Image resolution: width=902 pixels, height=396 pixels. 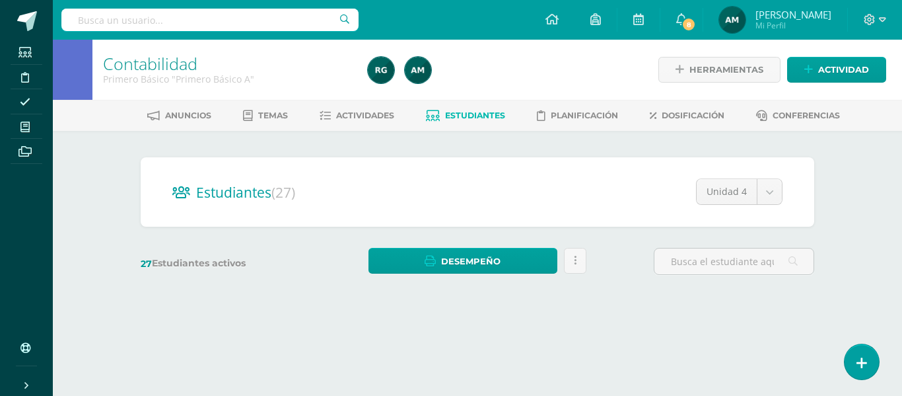 I want to click on a: Planificación, so click(x=577, y=116).